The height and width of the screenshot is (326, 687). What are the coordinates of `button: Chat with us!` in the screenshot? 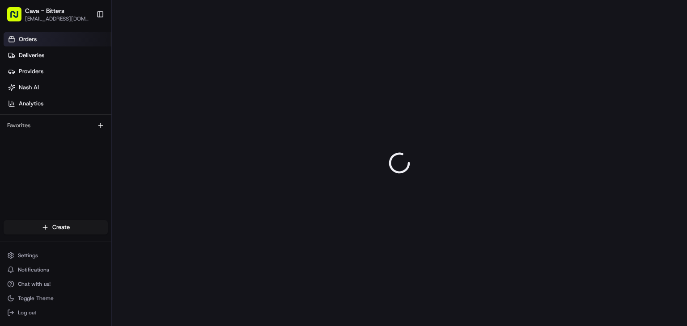 It's located at (55, 284).